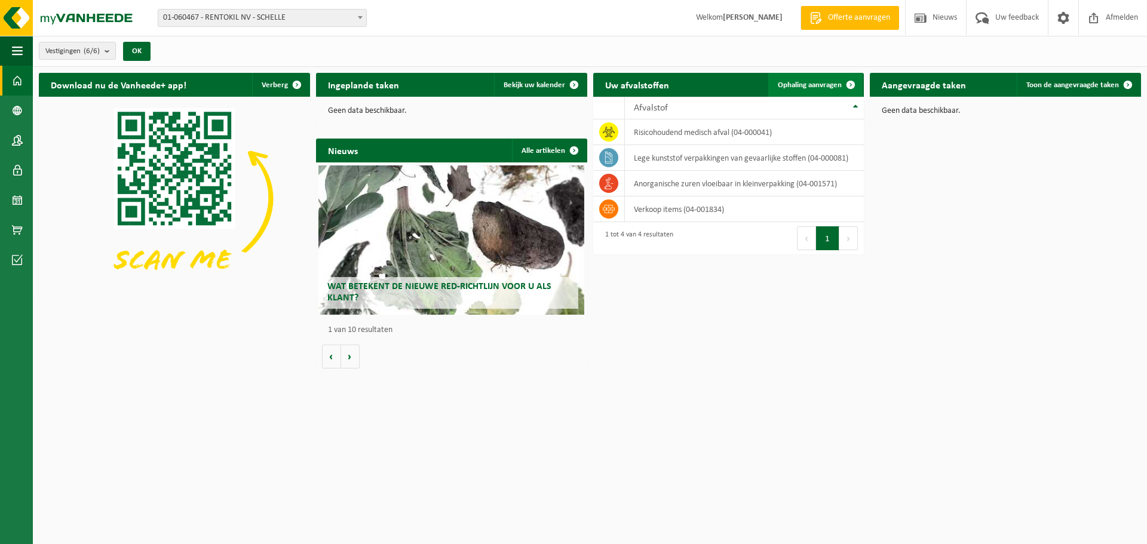 This screenshot has height=544, width=1147. Describe the element at coordinates (439, 292) in the screenshot. I see `span: Wat betekent de nieuwe RED-richtlijn voor u als klant?` at that location.